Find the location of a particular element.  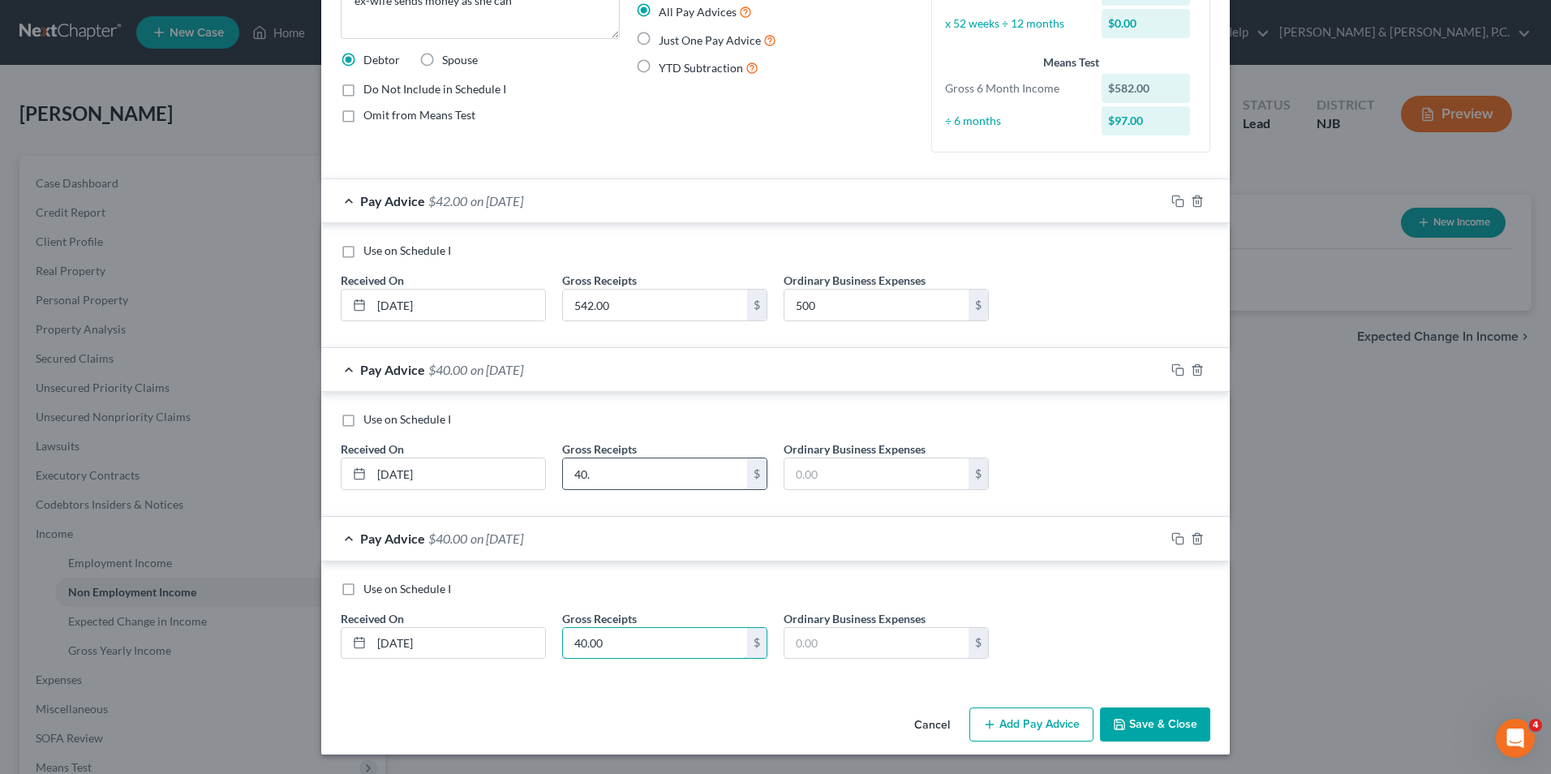

span: All Pay Advices is located at coordinates (698, 11).